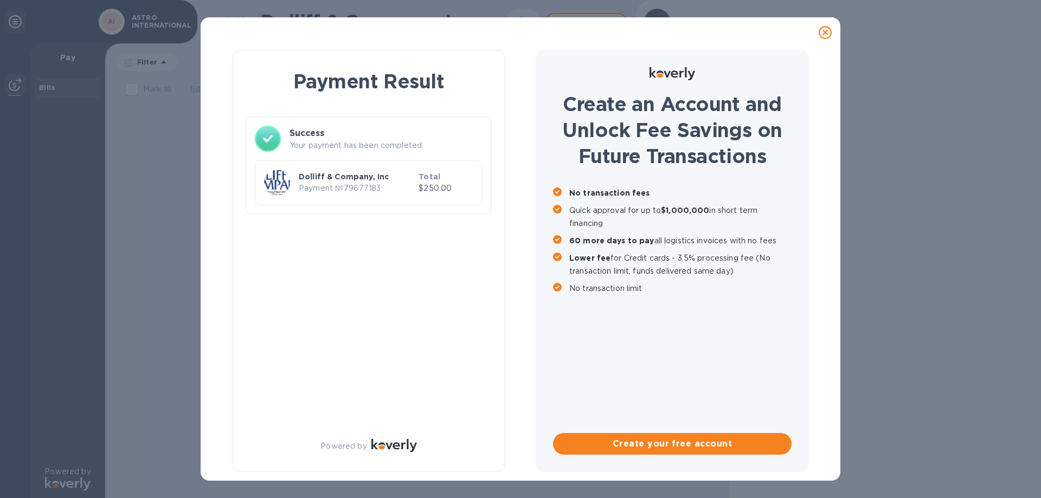 This screenshot has width=1041, height=498. I want to click on h1: Create an Account and Unlock Fee Savings on Future Transactions, so click(672, 130).